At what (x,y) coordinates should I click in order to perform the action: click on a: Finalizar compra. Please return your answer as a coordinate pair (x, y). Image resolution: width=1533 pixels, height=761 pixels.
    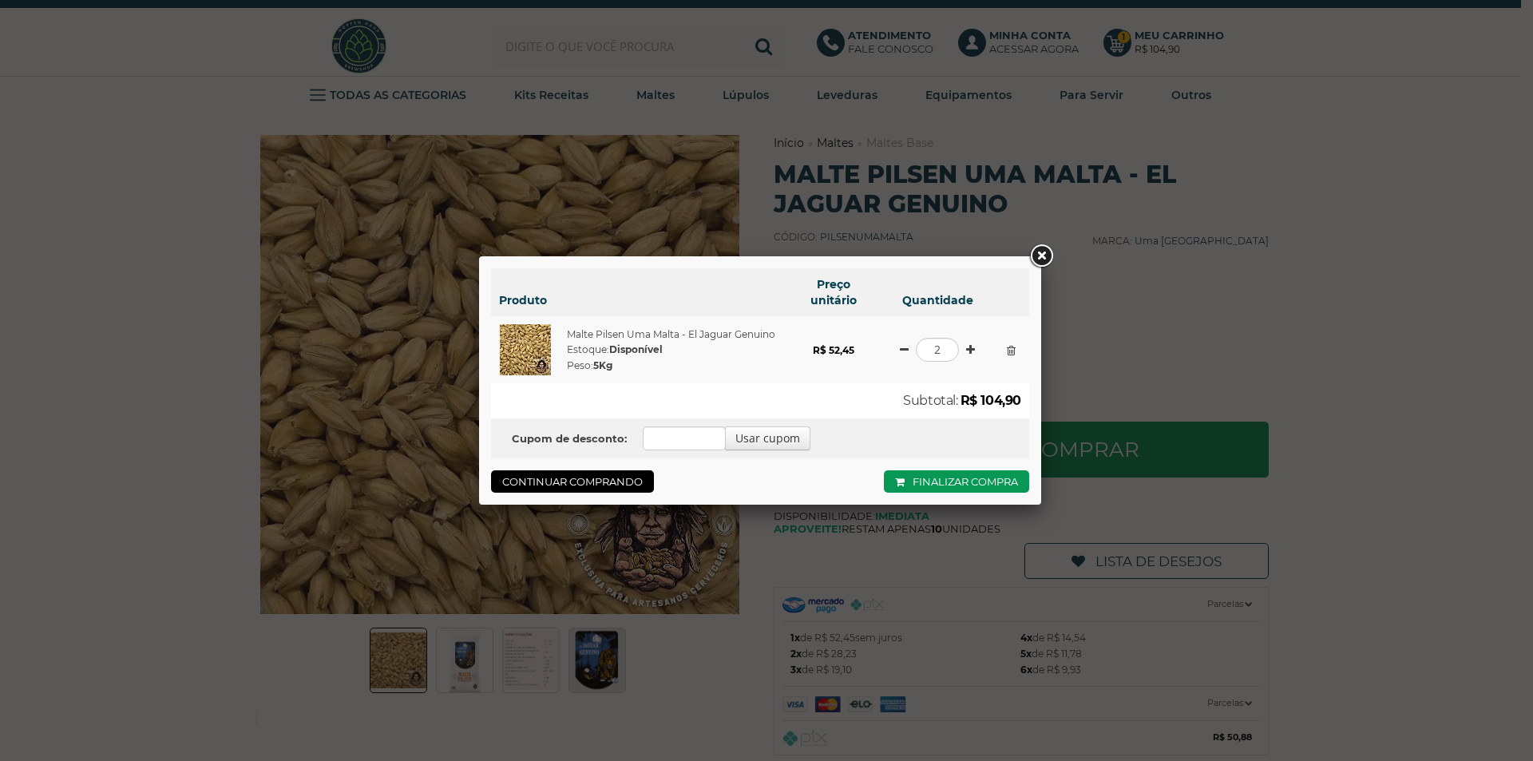
    Looking at the image, I should click on (957, 481).